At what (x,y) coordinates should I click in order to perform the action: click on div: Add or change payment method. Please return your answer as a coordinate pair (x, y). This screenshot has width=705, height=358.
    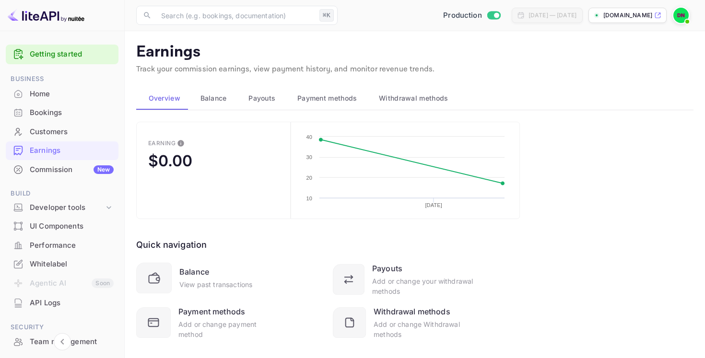
    Looking at the image, I should click on (228, 330).